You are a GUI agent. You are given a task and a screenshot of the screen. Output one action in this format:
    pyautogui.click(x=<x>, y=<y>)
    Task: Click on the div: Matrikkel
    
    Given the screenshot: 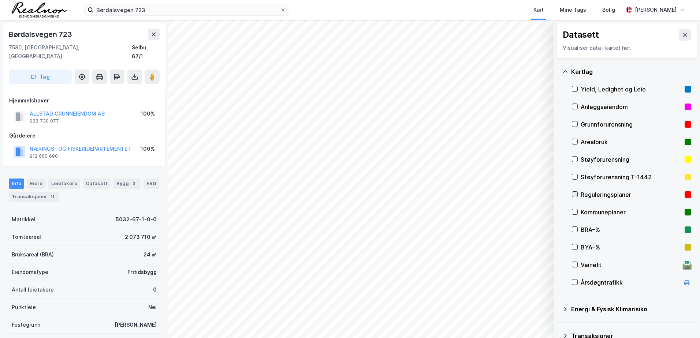 What is the action you would take?
    pyautogui.click(x=23, y=220)
    